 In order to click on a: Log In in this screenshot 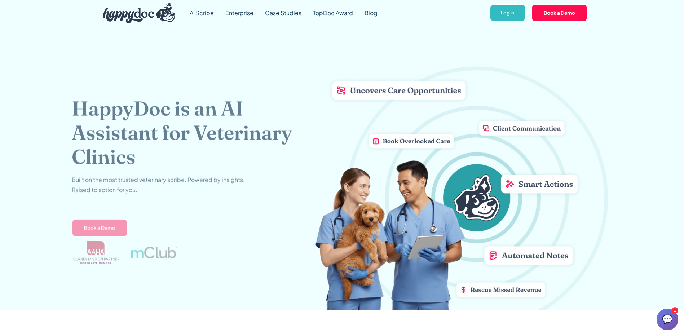, I will do `click(507, 13)`.